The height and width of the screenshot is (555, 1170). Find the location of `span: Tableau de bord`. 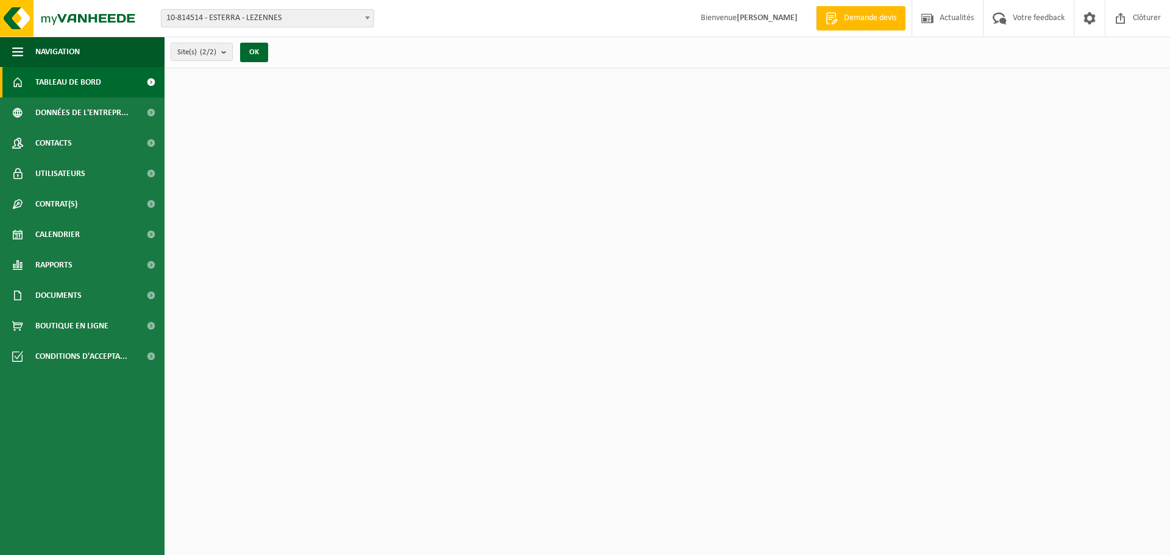

span: Tableau de bord is located at coordinates (68, 82).